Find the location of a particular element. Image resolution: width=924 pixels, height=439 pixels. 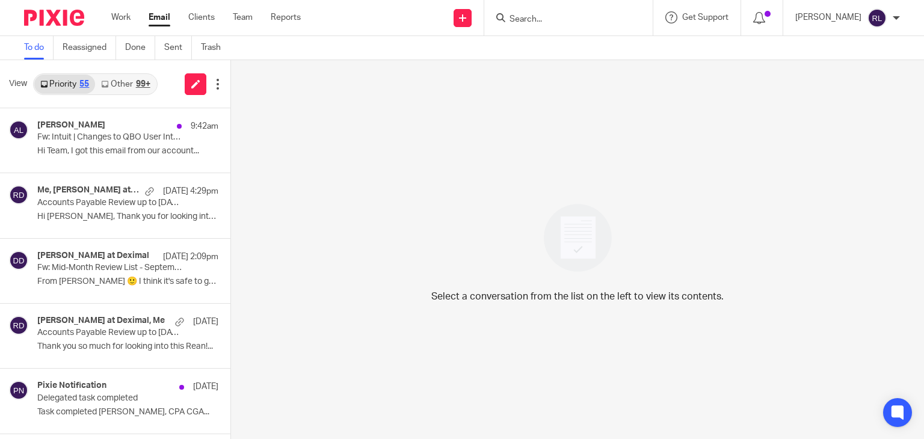

p: Fw: Mid-Month Review List - September is located at coordinates (109, 268).